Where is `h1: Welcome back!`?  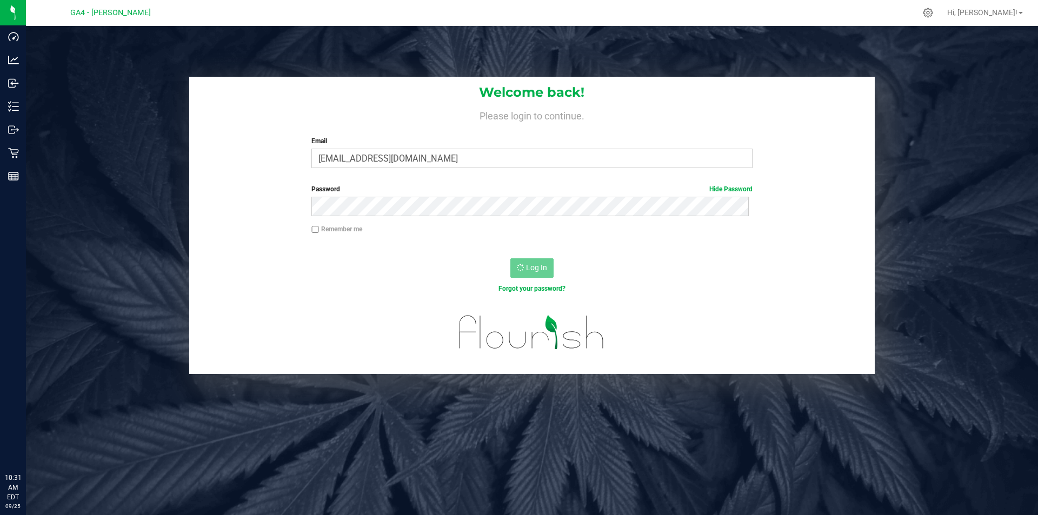
h1: Welcome back! is located at coordinates (532, 92).